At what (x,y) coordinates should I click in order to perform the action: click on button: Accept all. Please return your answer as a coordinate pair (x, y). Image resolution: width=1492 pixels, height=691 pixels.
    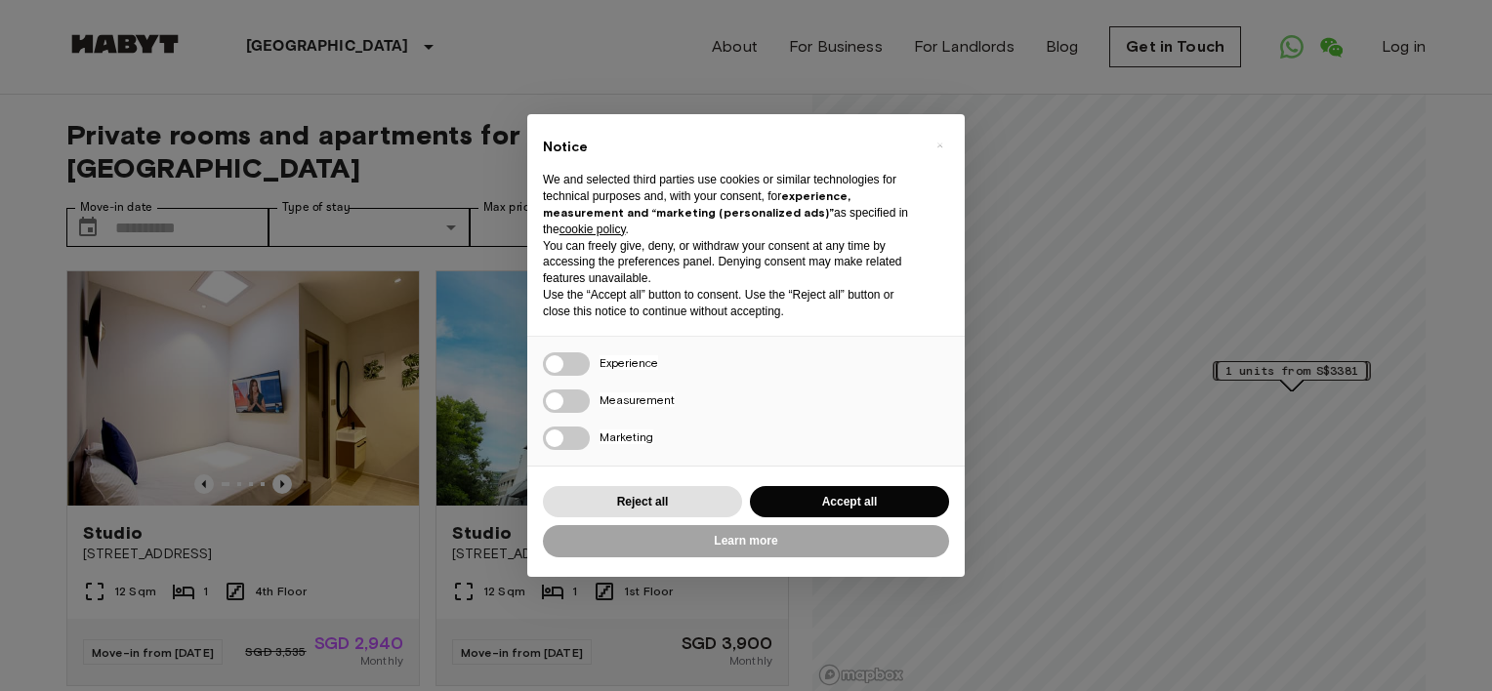
    Looking at the image, I should click on (850, 502).